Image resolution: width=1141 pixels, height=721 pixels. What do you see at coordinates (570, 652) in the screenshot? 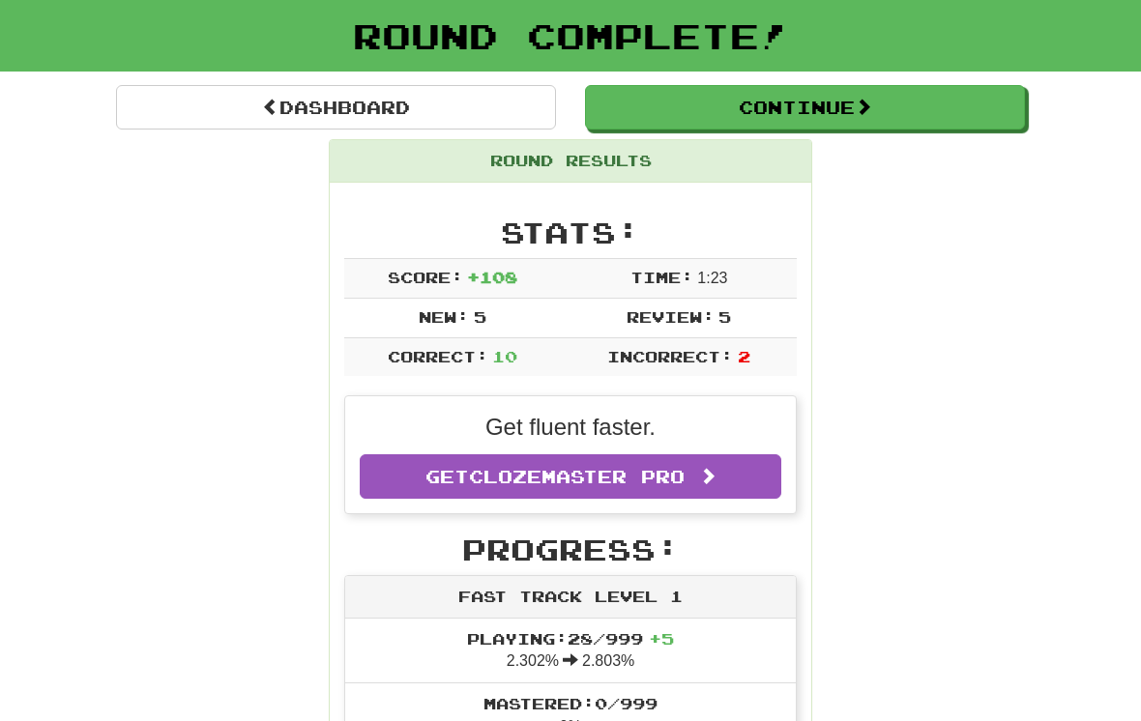
I see `li: 2.302% 2.803%` at bounding box center [570, 652].